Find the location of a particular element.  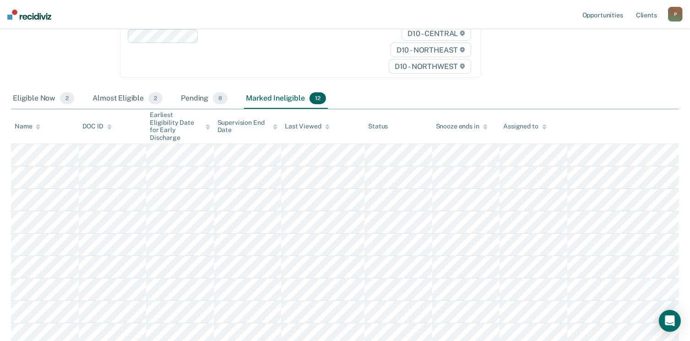

div: Earliest Eligibility Date for Early Discharge is located at coordinates (180, 126).